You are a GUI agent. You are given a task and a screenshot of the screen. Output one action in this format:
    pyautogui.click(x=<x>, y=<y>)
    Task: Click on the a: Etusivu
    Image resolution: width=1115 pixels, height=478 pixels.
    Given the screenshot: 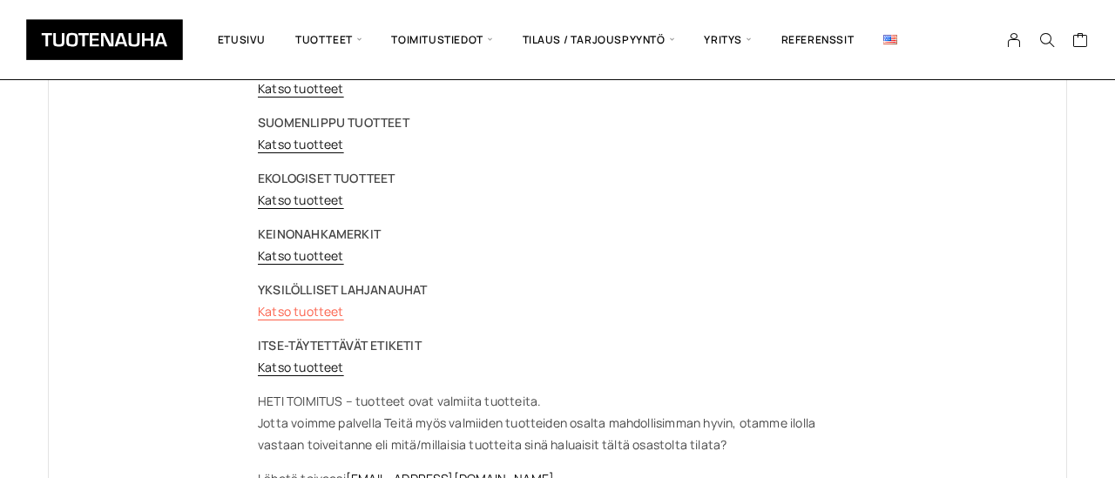 What is the action you would take?
    pyautogui.click(x=241, y=39)
    